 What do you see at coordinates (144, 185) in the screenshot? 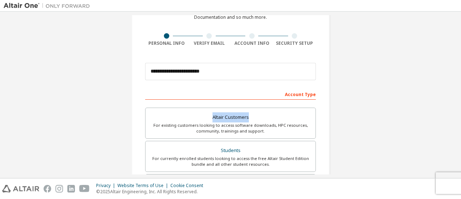
I see `div: Website Terms of Use` at bounding box center [144, 185].